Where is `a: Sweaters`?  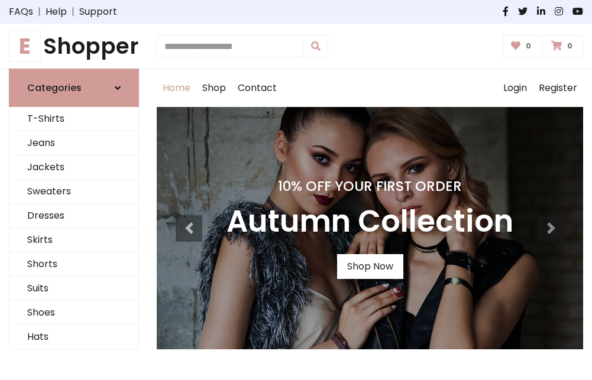
a: Sweaters is located at coordinates (74, 192).